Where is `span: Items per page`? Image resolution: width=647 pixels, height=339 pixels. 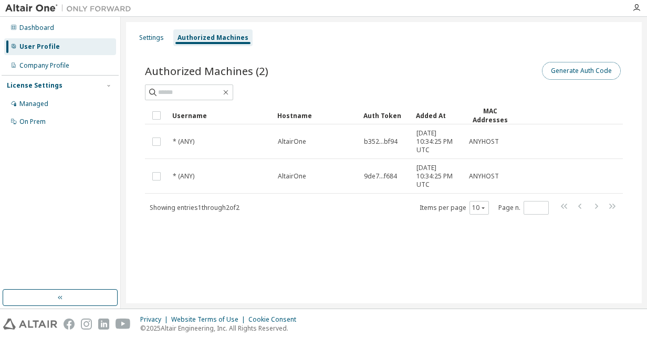 span: Items per page is located at coordinates (454, 208).